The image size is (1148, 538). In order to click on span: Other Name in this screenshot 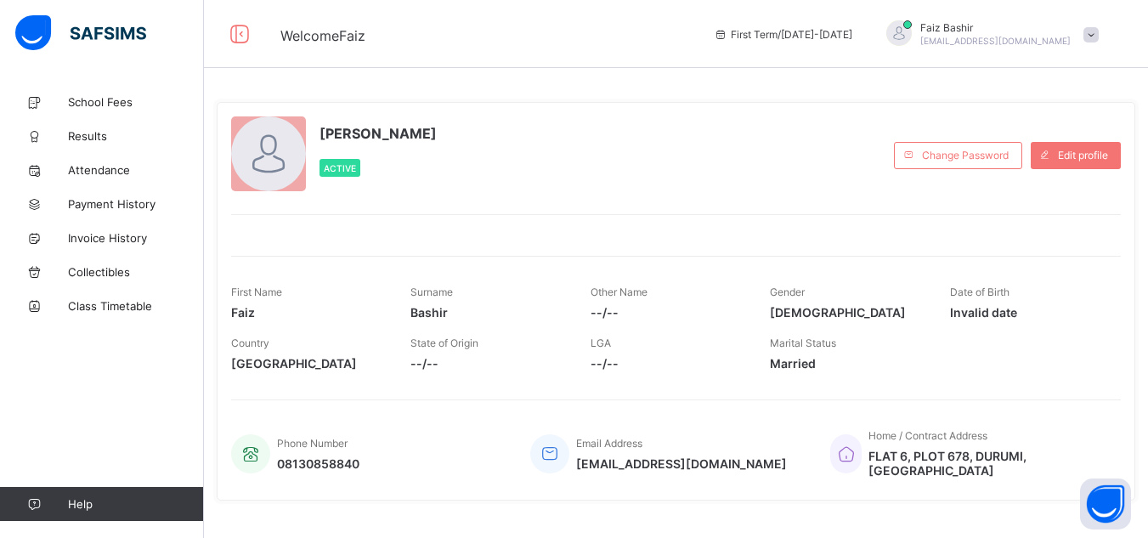, I will do `click(618, 291)`.